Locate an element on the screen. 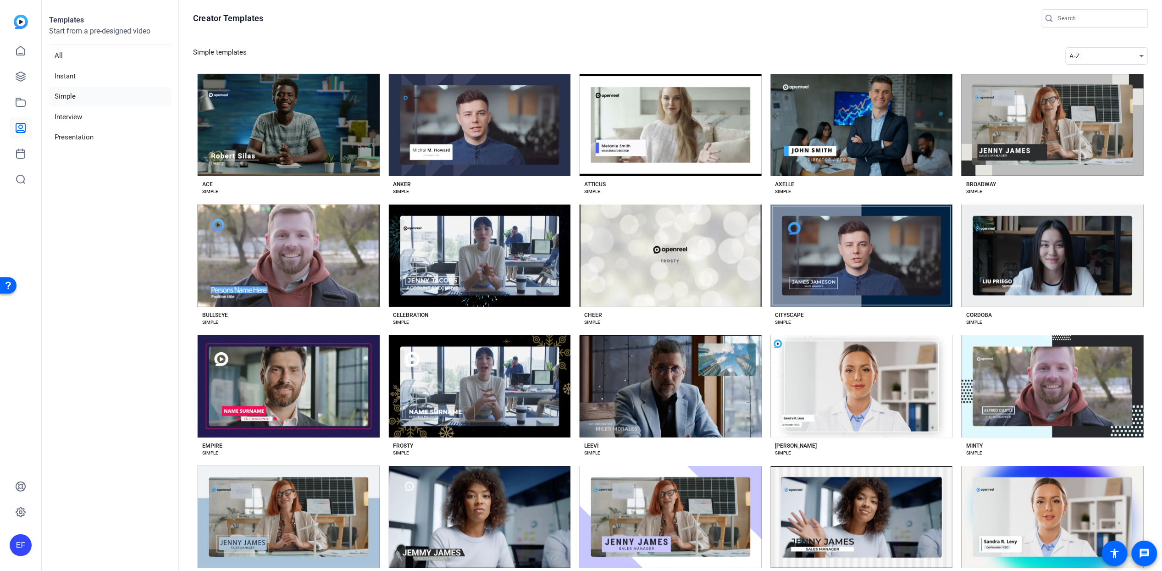 The width and height of the screenshot is (1162, 571). li: Interview is located at coordinates (110, 117).